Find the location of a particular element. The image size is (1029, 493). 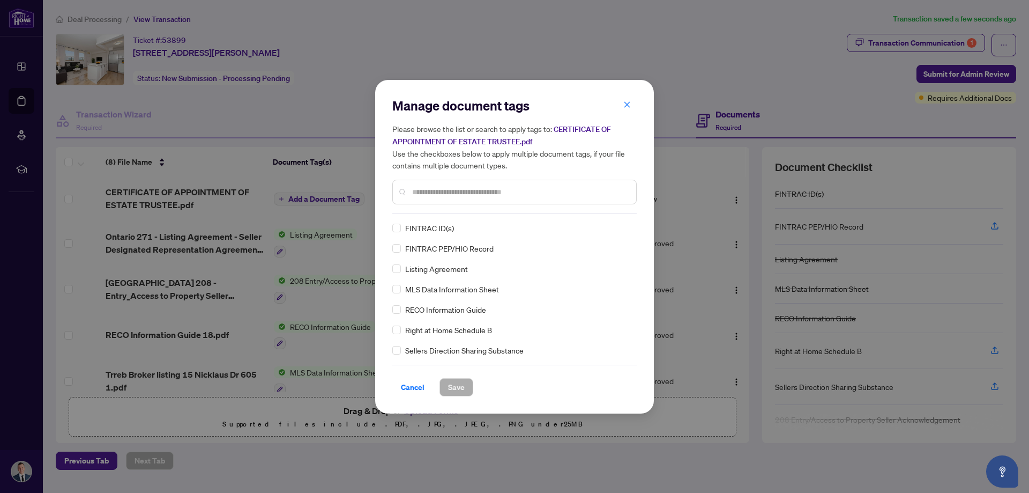

span: Cancel is located at coordinates (413, 387).